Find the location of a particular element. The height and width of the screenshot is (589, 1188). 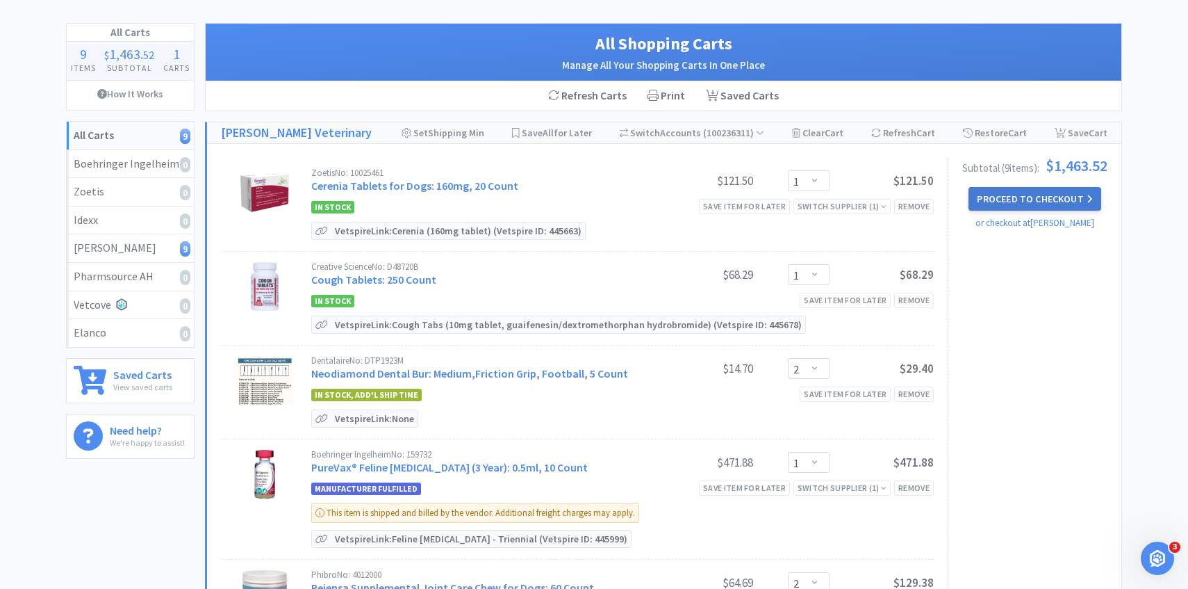

span: Manufacturer Fulfilled is located at coordinates (366, 488).